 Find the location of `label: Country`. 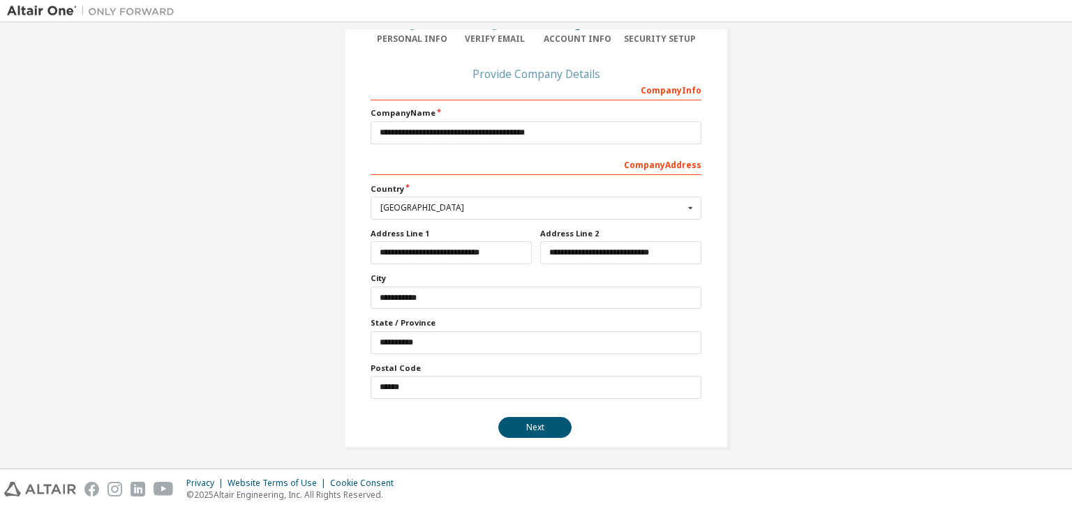

label: Country is located at coordinates (536, 189).